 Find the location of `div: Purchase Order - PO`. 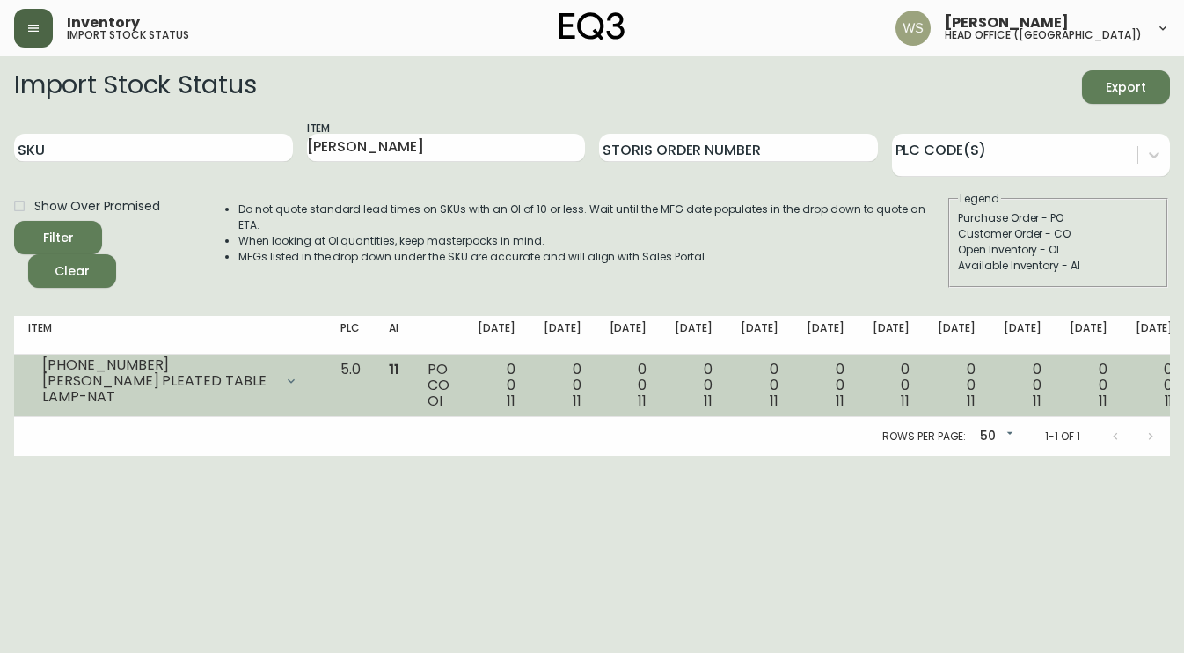

div: Purchase Order - PO is located at coordinates (1058, 218).